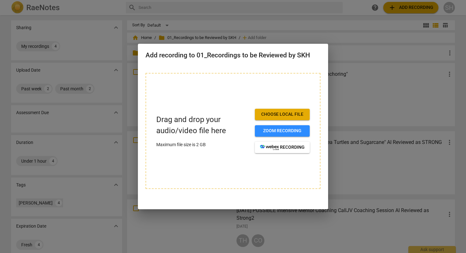  I want to click on p: Maximum file size is 2 GB, so click(203, 144).